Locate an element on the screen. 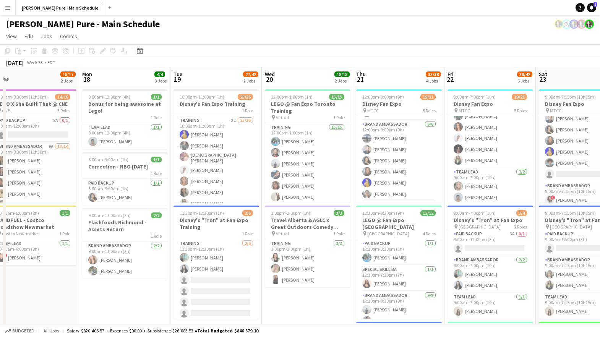  h3: Disney's Fan Expo Training is located at coordinates (216, 104).